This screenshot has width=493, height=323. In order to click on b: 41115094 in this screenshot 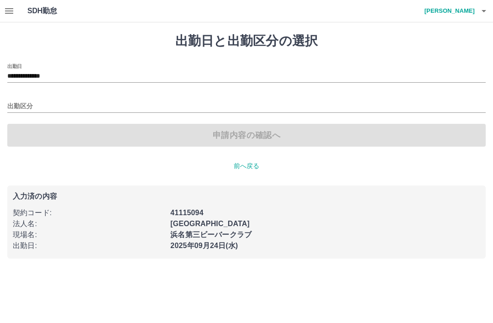, I will do `click(187, 212)`.